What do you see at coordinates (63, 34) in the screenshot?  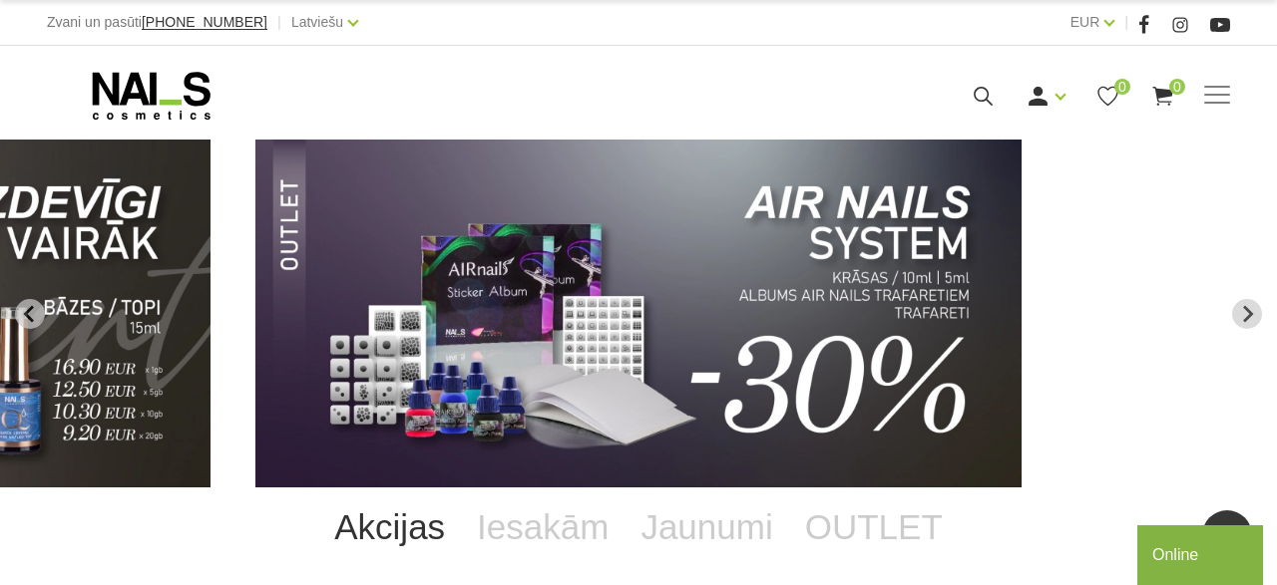 I see `div: Online` at bounding box center [63, 34].